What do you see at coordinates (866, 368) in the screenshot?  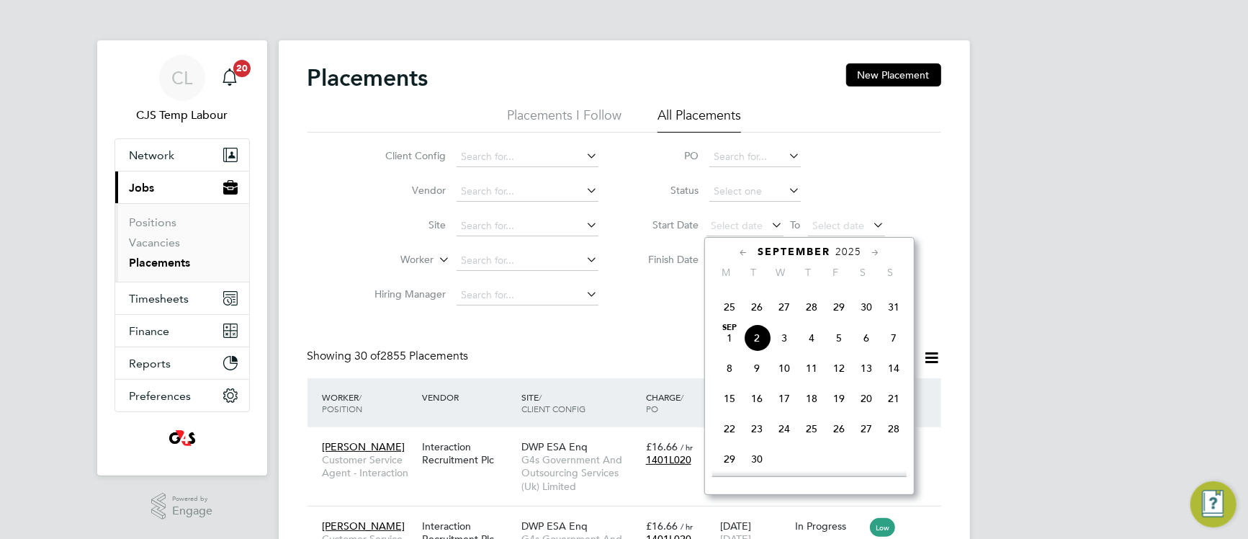 I see `span: 13` at bounding box center [866, 368].